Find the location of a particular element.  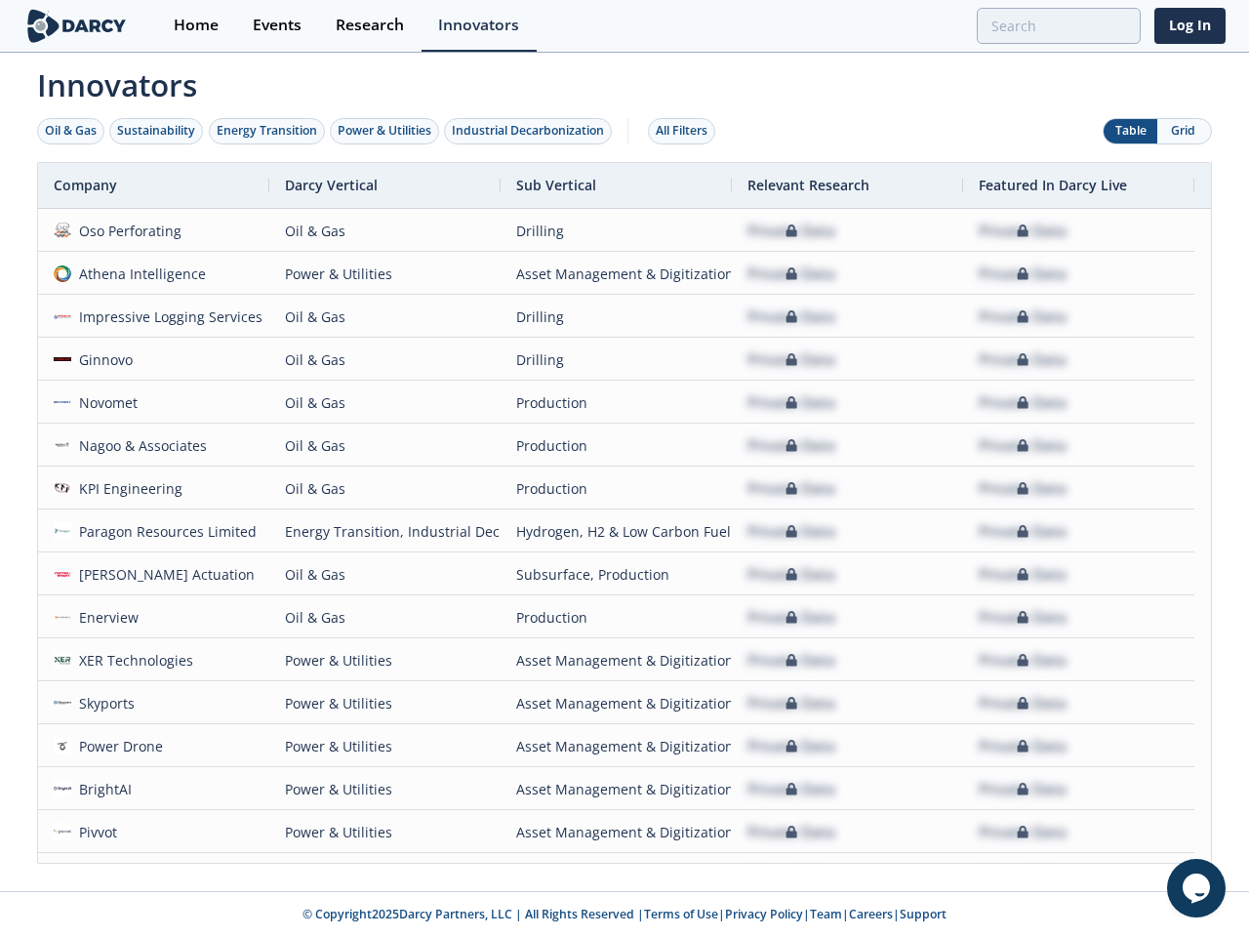

button: Table is located at coordinates (1130, 131).